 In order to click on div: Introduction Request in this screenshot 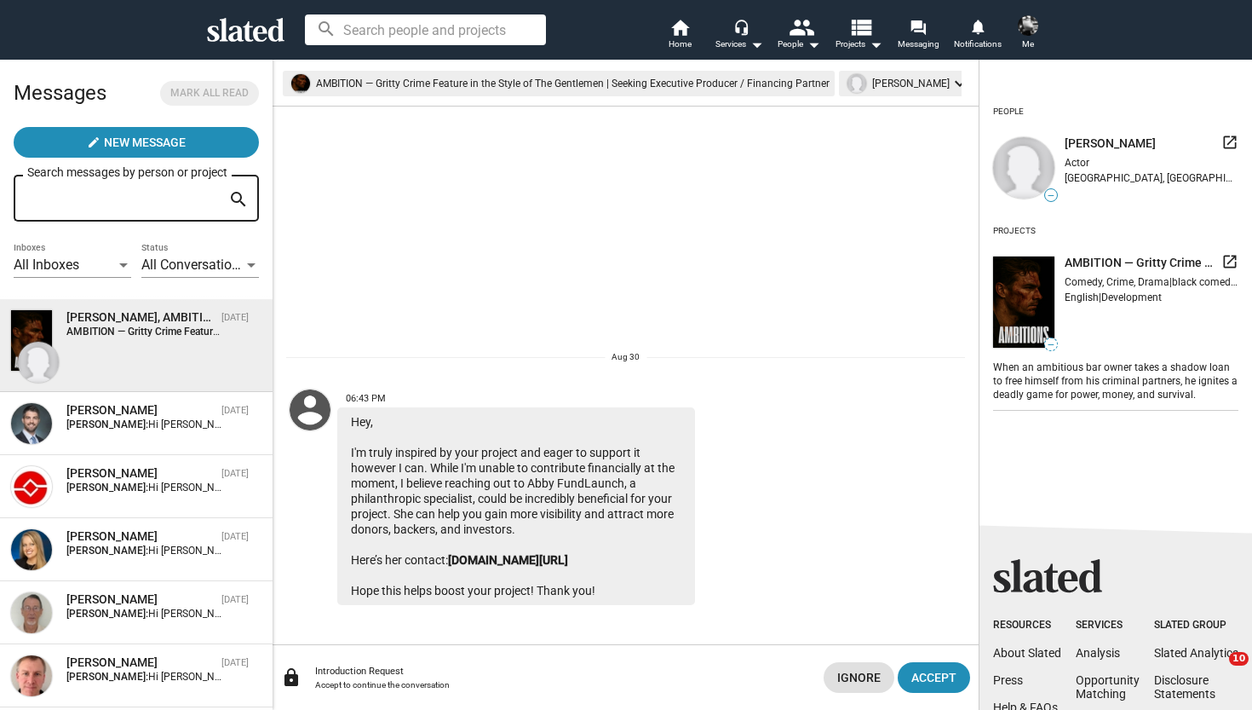, I will do `click(562, 670)`.